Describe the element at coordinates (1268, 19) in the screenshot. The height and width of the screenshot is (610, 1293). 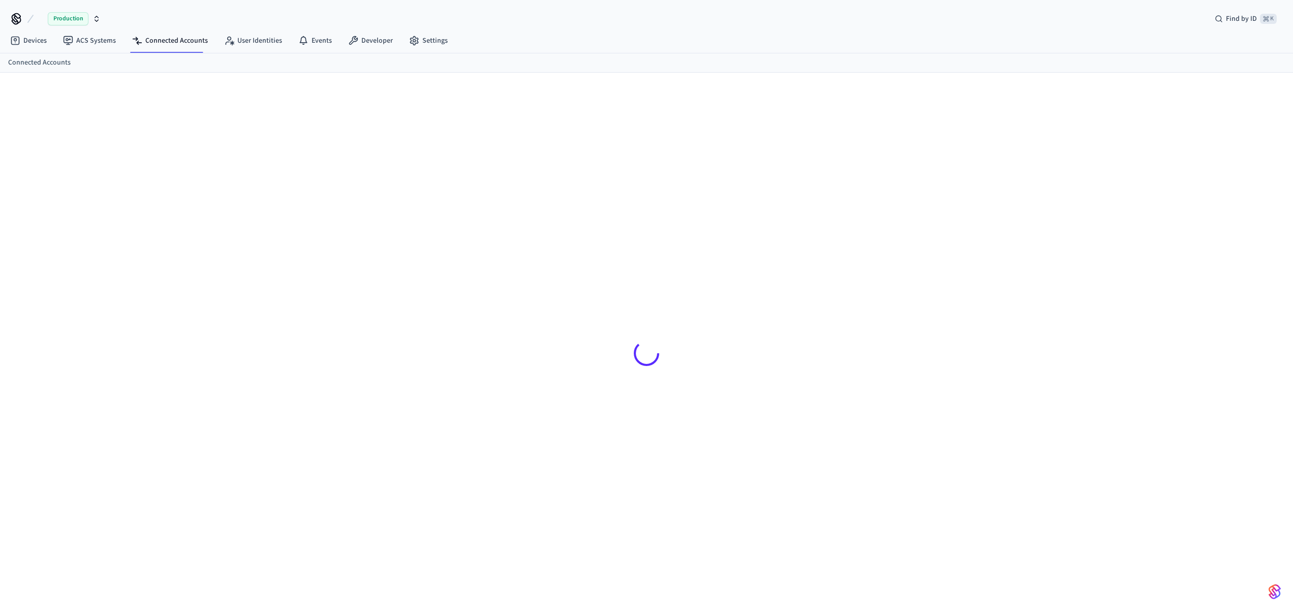
I see `span: ⌘ K` at that location.